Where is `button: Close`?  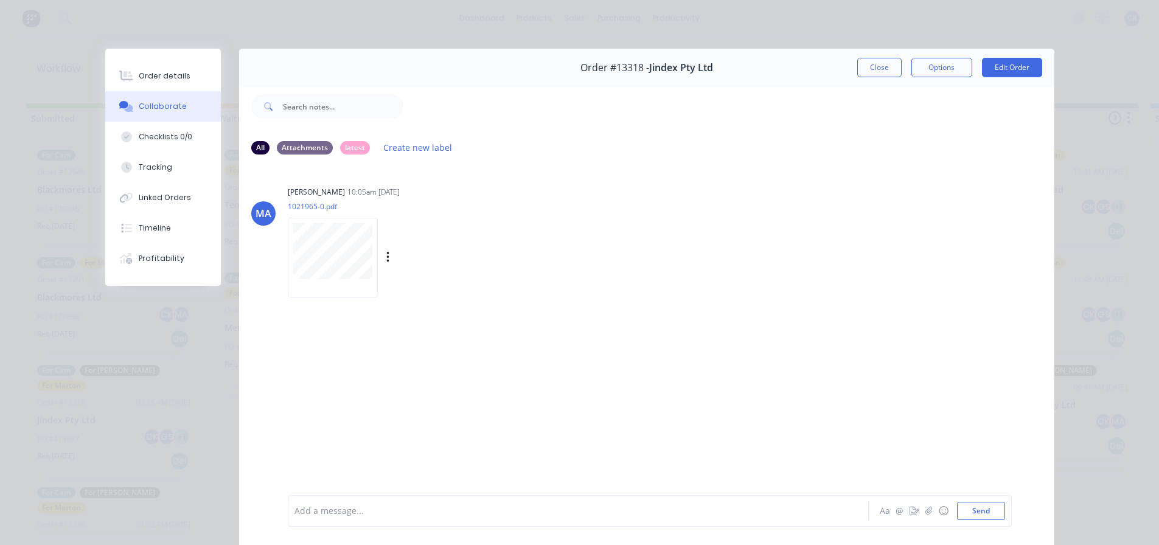
button: Close is located at coordinates (879, 68).